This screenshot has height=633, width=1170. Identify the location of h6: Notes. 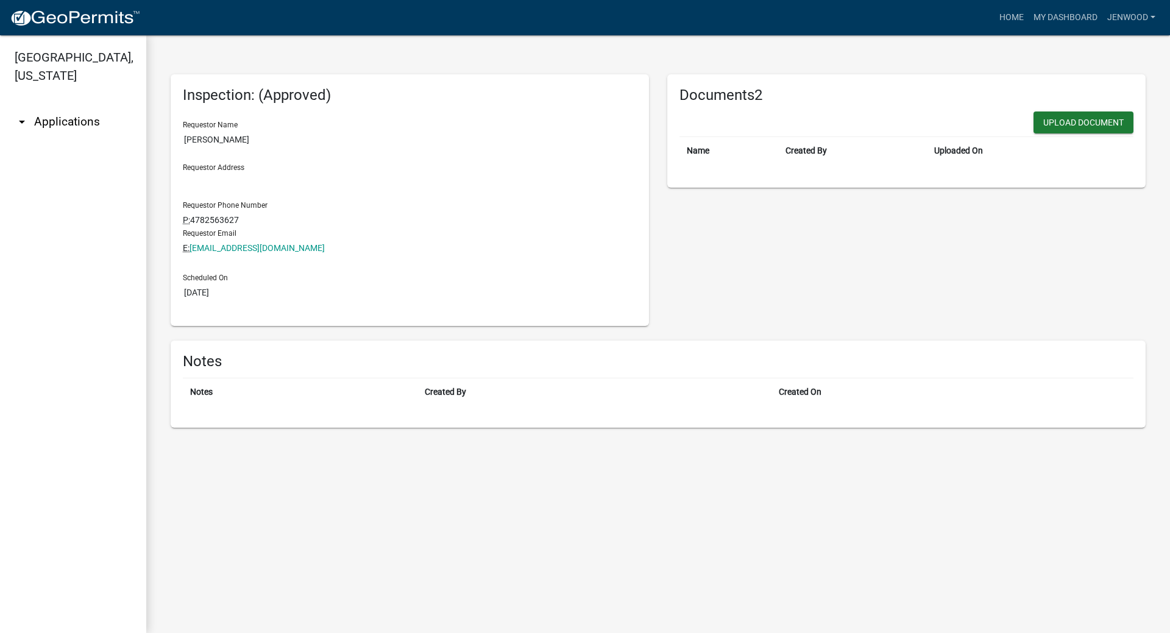
(658, 361).